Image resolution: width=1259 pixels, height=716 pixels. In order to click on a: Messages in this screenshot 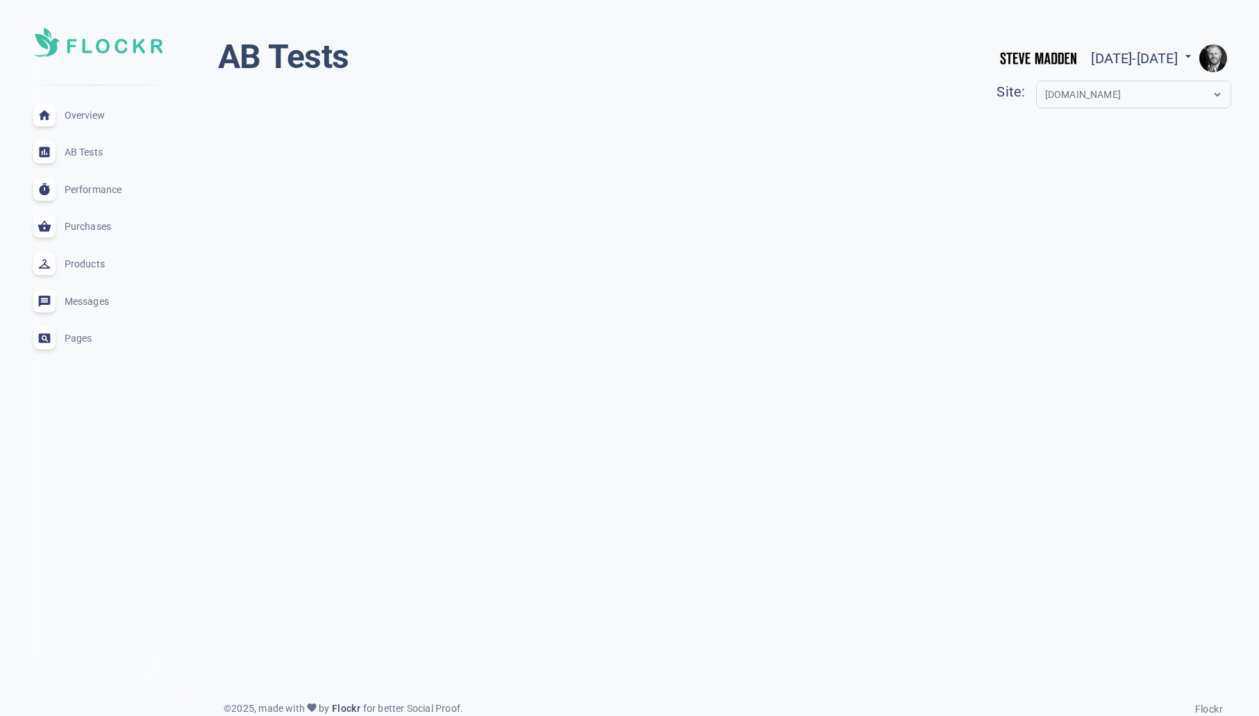, I will do `click(98, 301)`.